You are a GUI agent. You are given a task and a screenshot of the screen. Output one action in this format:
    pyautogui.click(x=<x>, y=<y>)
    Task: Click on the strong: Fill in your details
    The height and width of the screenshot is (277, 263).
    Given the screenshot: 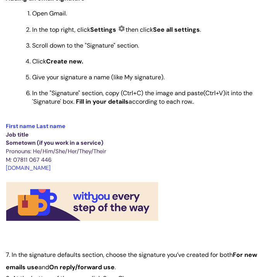 What is the action you would take?
    pyautogui.click(x=102, y=101)
    